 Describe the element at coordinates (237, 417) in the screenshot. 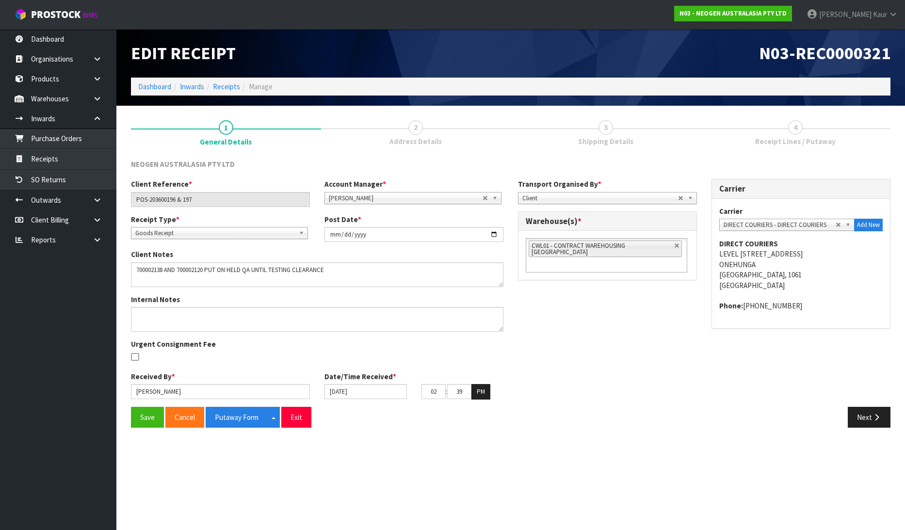

I see `button: Putaway Form` at that location.